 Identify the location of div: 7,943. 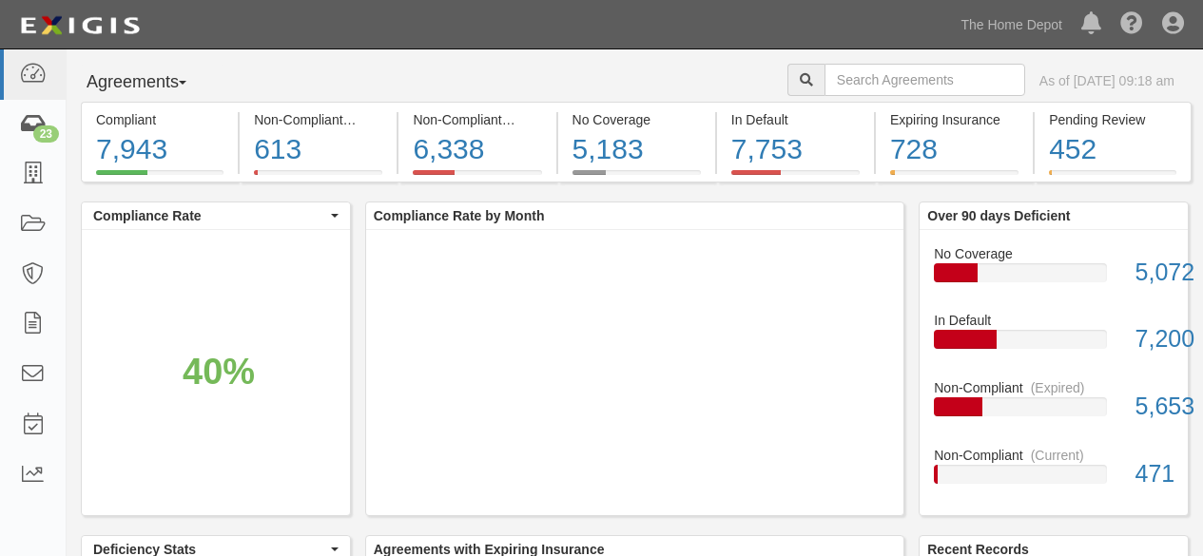
(160, 149).